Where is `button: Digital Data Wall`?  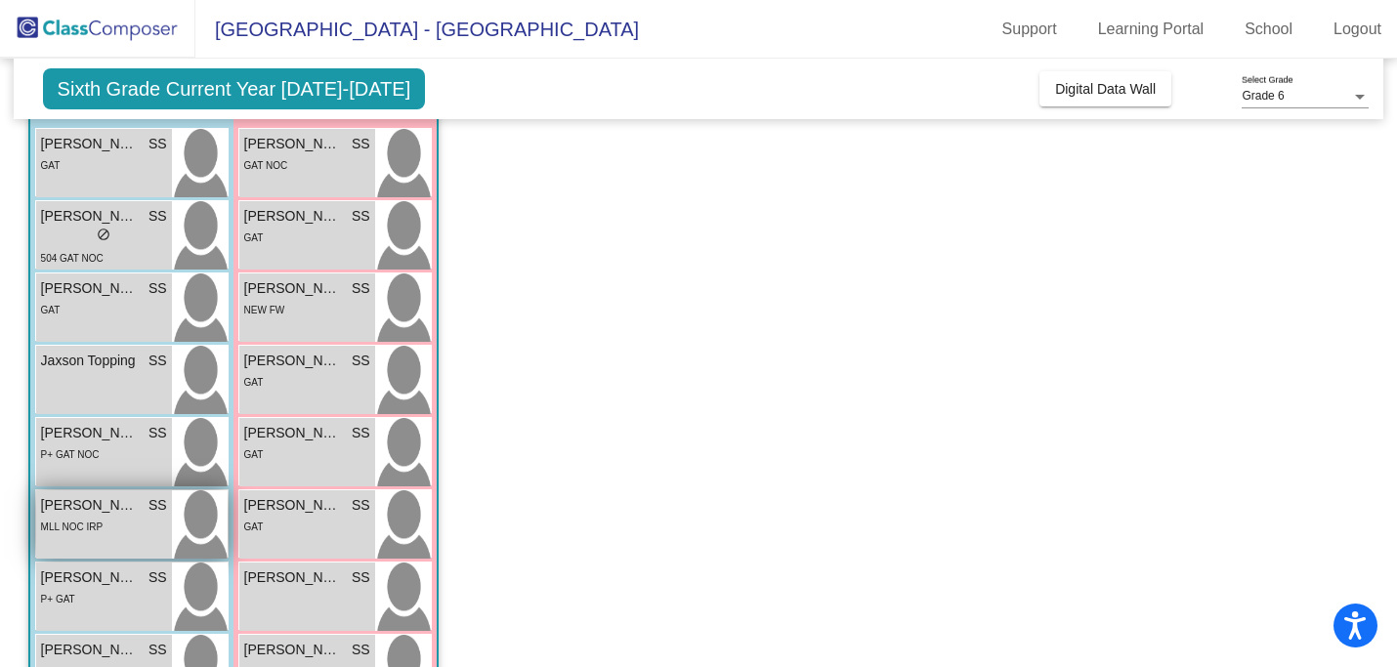
button: Digital Data Wall is located at coordinates (1105, 89).